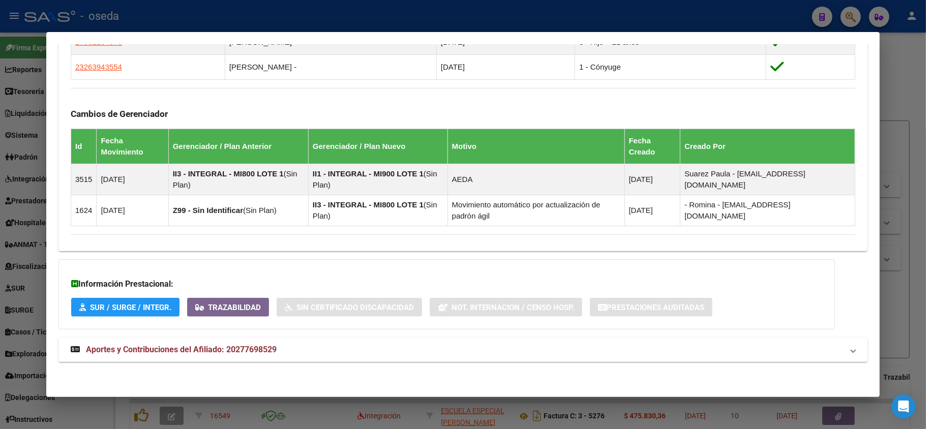 This screenshot has height=429, width=926. What do you see at coordinates (463, 114) in the screenshot?
I see `h3: Cambios de Gerenciador` at bounding box center [463, 114].